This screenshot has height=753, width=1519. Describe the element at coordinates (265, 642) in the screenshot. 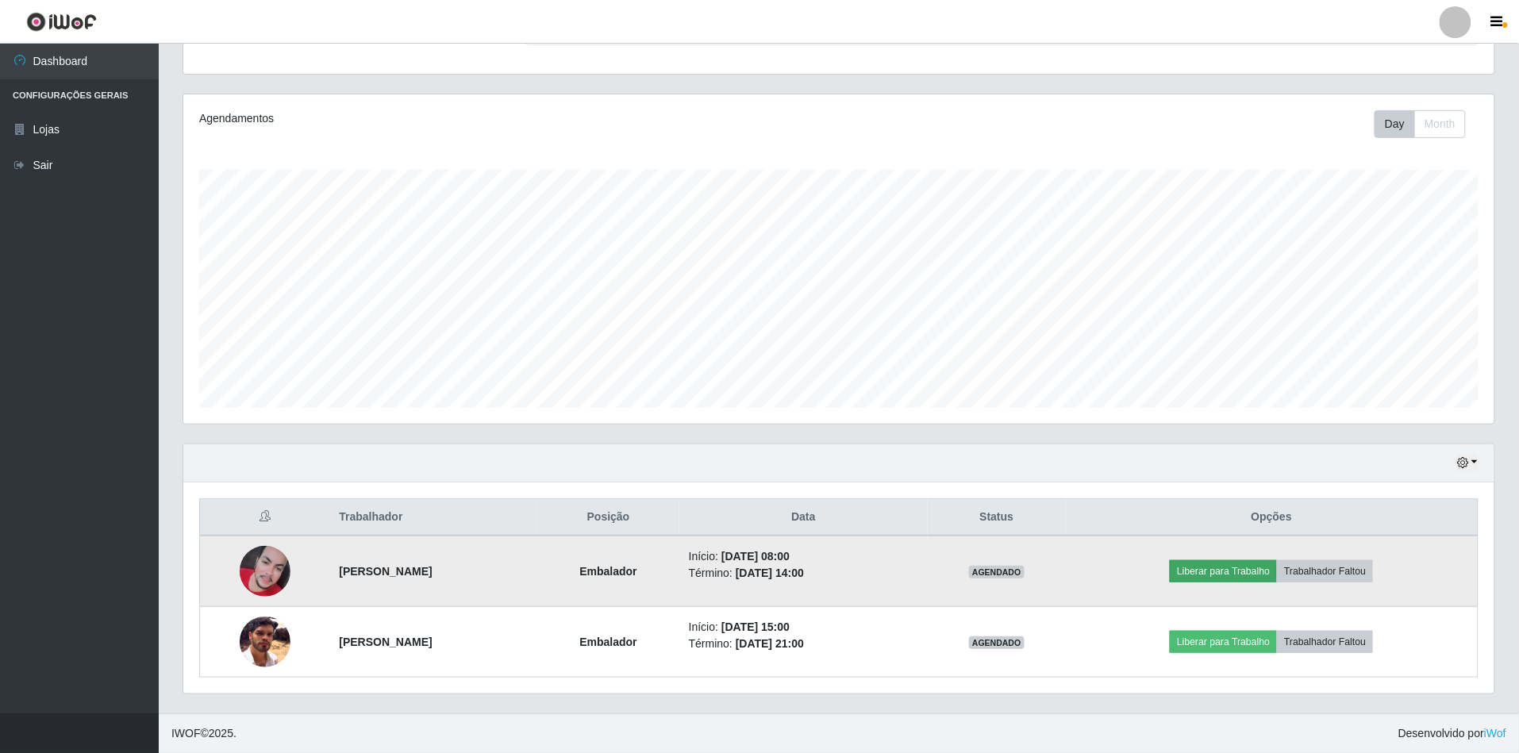

I see `img: 1734717801679.jpeg` at that location.